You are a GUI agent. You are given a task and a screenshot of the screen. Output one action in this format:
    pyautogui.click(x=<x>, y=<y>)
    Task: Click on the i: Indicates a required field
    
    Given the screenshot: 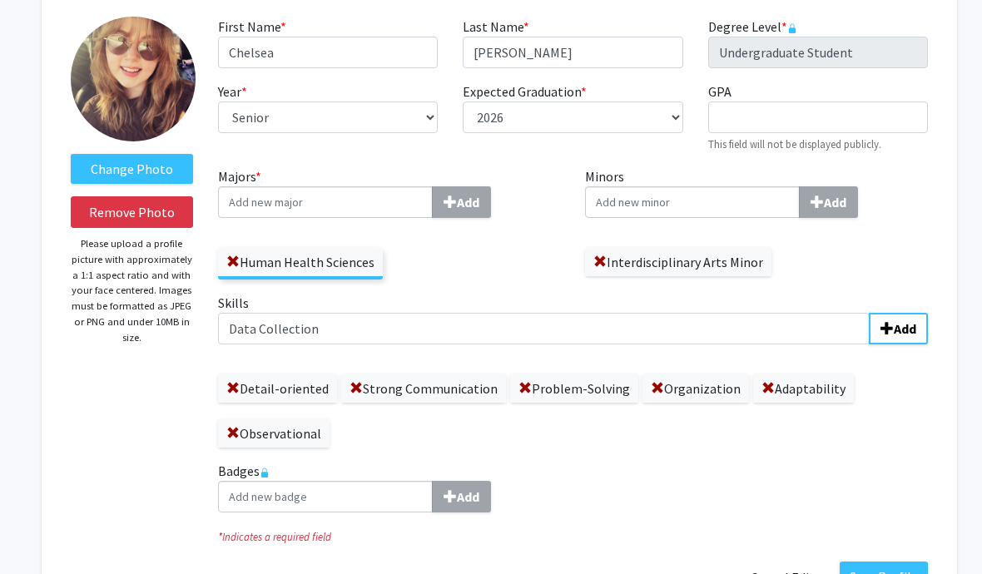 What is the action you would take?
    pyautogui.click(x=573, y=537)
    